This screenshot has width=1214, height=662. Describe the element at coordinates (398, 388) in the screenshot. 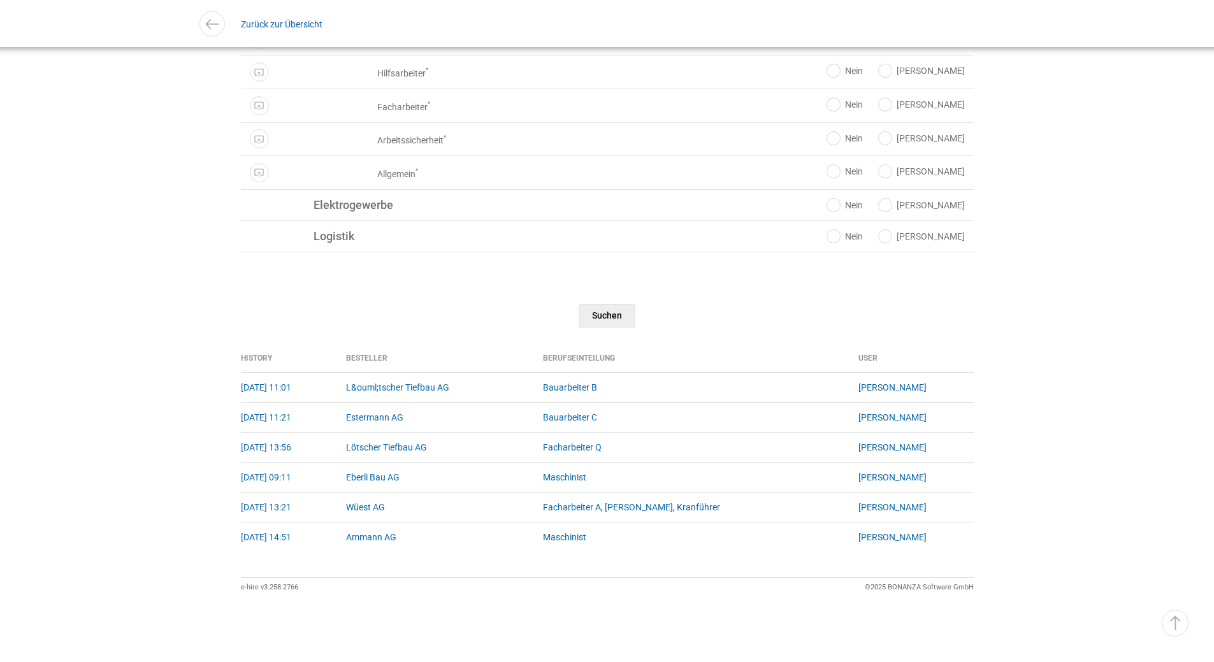

I see `a: L&ouml;tscher Tiefbau AG` at that location.